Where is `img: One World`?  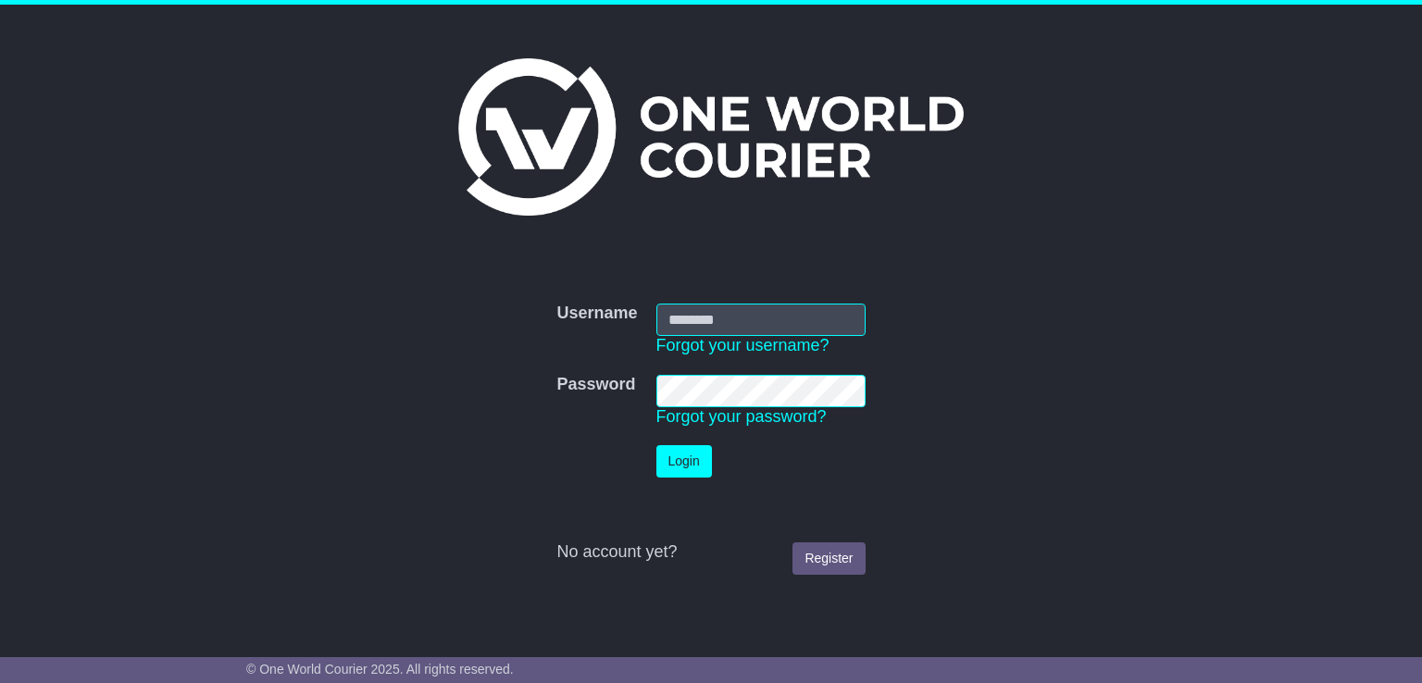 img: One World is located at coordinates (711, 137).